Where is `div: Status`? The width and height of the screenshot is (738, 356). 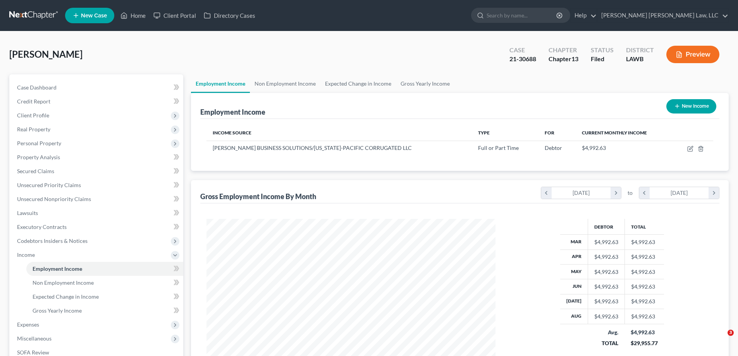 div: Status is located at coordinates (602, 50).